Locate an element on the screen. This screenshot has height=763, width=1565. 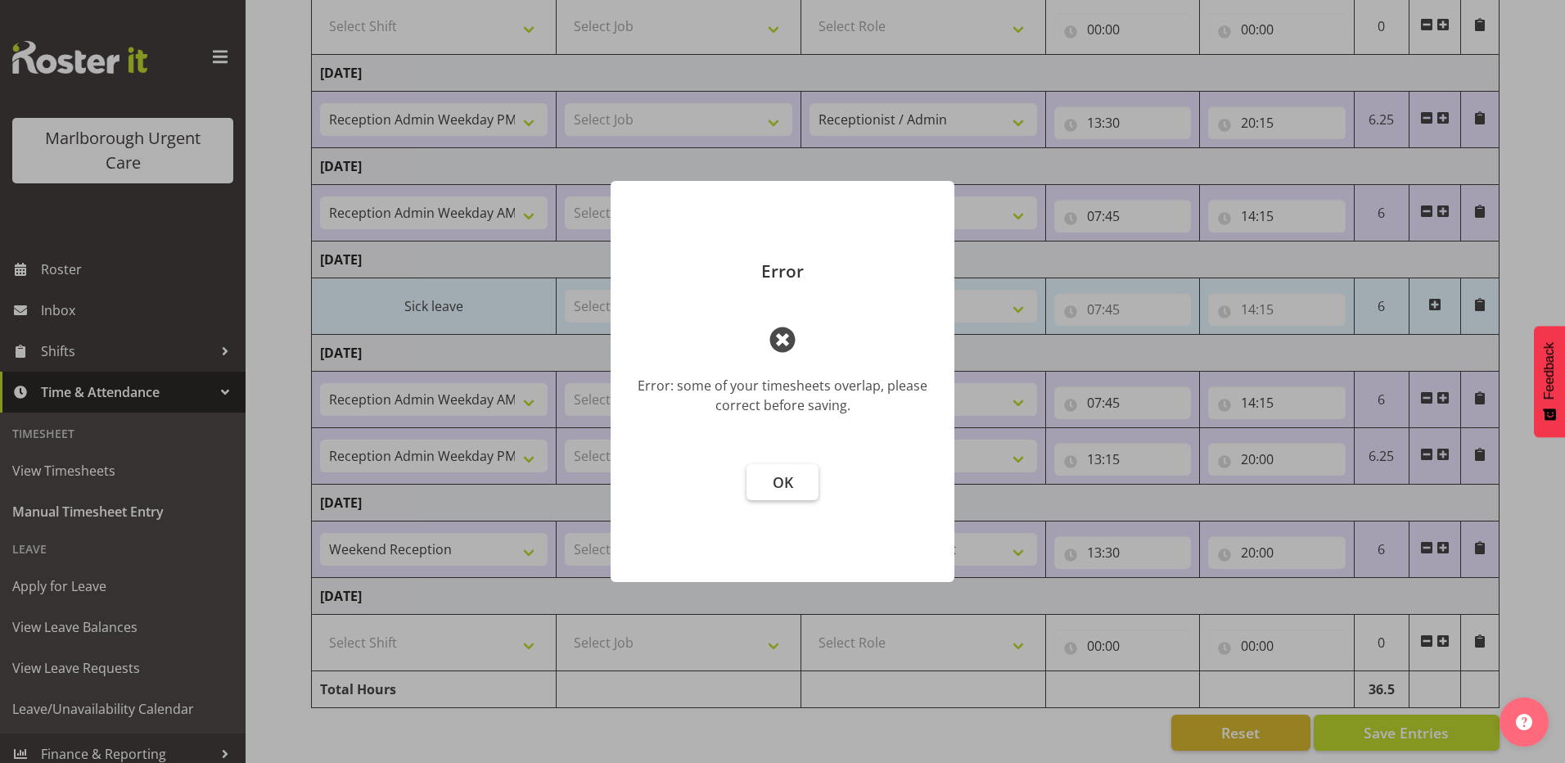
span: Feedback is located at coordinates (1550, 371).